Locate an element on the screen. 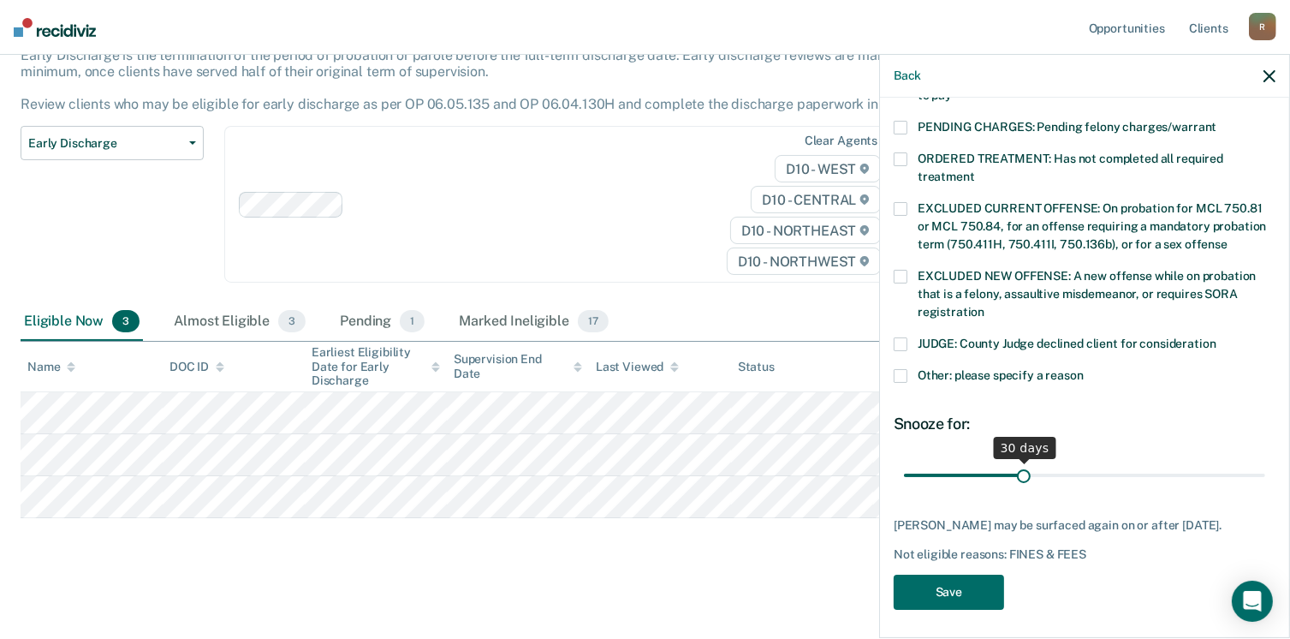  span: ORDERED TREATMENT: Has not completed all required treatment is located at coordinates (1070, 167).